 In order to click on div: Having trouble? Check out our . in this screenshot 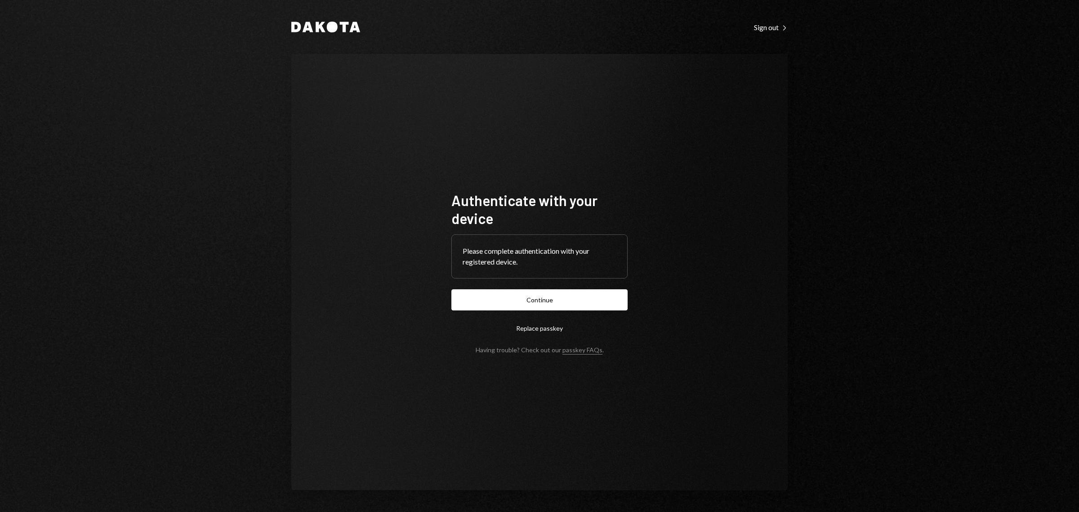, I will do `click(539, 349)`.